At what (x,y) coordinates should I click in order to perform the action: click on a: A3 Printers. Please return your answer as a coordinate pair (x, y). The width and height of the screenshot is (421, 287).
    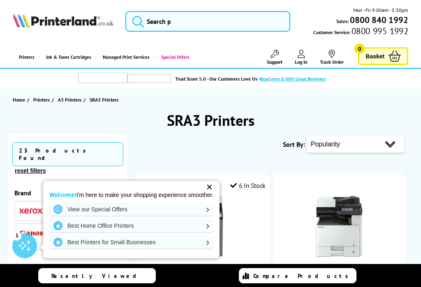
    Looking at the image, I should click on (71, 99).